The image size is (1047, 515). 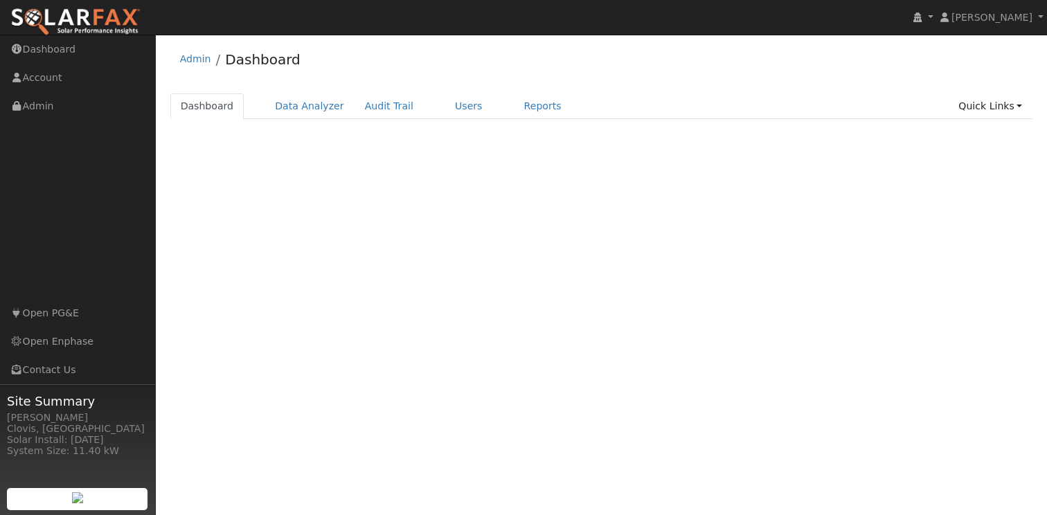 I want to click on img: SolarFax, so click(x=75, y=22).